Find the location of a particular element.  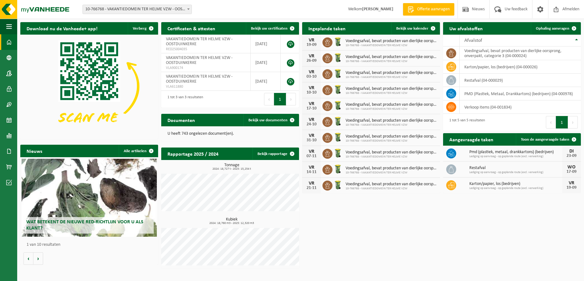

a: Bekijk uw certificaten is located at coordinates (272, 28).